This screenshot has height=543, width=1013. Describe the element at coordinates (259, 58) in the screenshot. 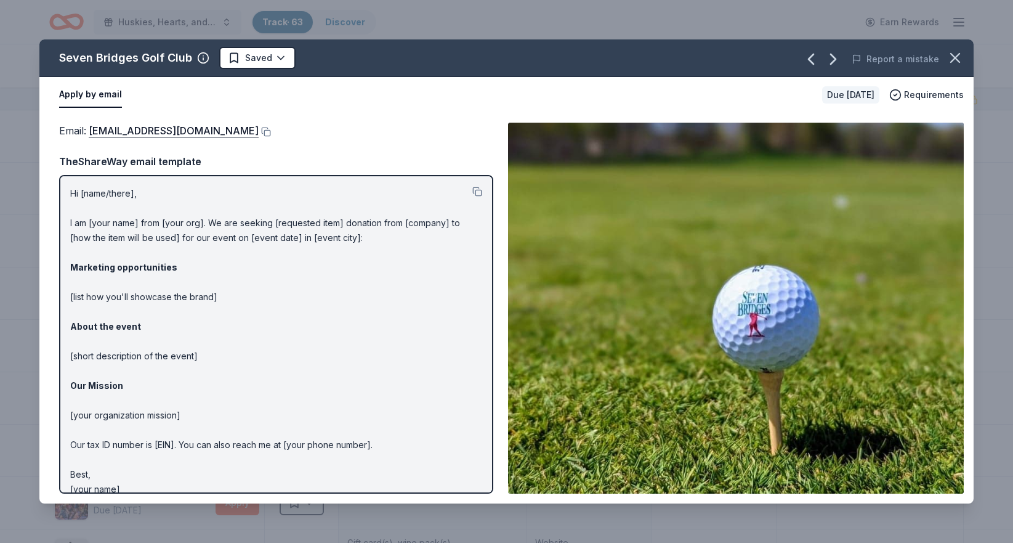

I see `span: Saved` at that location.